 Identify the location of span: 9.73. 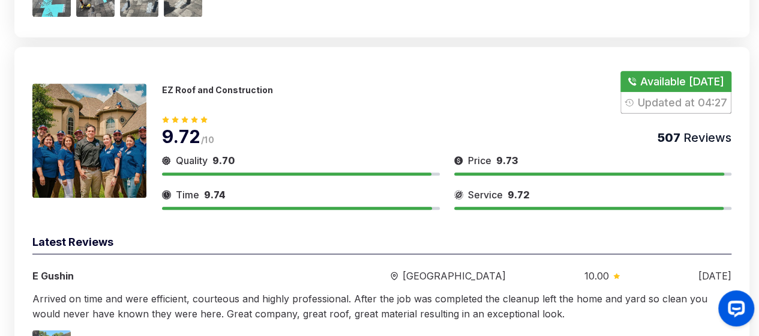
(507, 160).